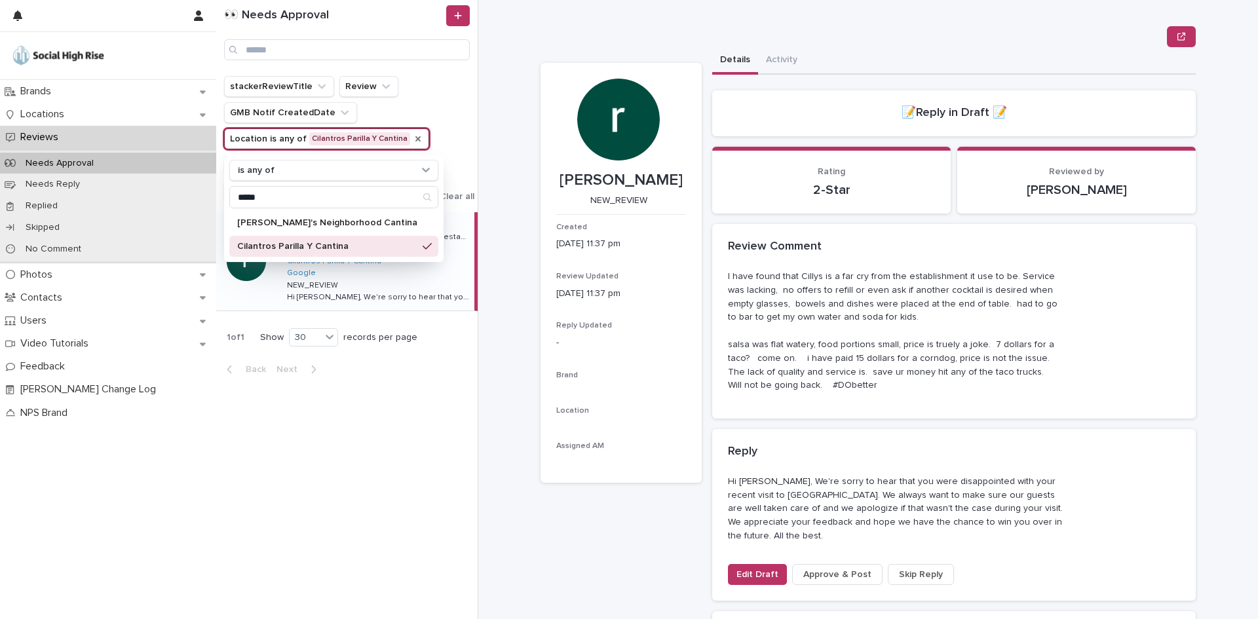 This screenshot has height=619, width=1258. What do you see at coordinates (44, 298) in the screenshot?
I see `p: Contacts` at bounding box center [44, 298].